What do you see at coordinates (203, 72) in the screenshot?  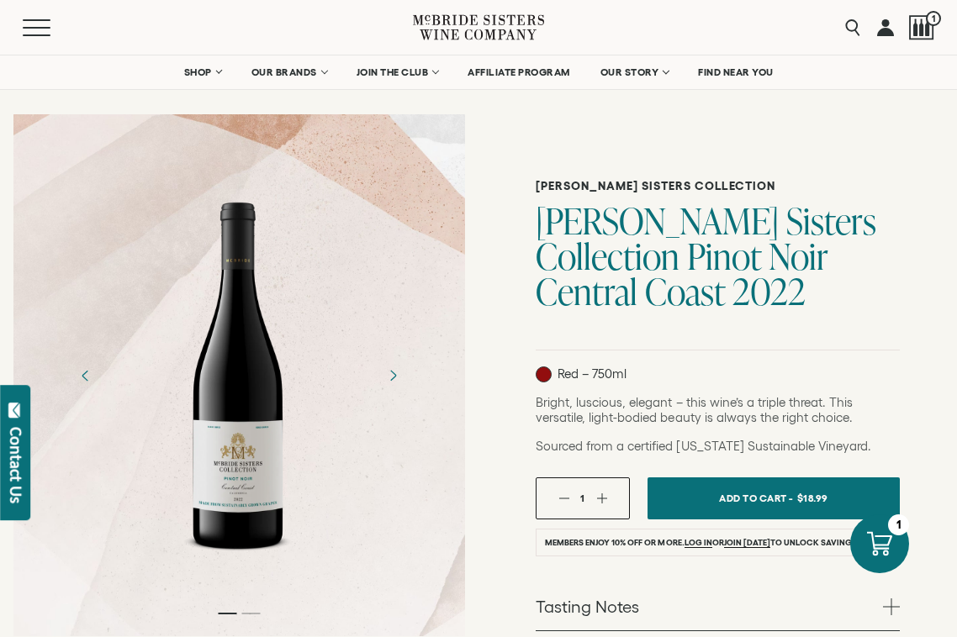 I see `a: SHOP` at bounding box center [203, 72].